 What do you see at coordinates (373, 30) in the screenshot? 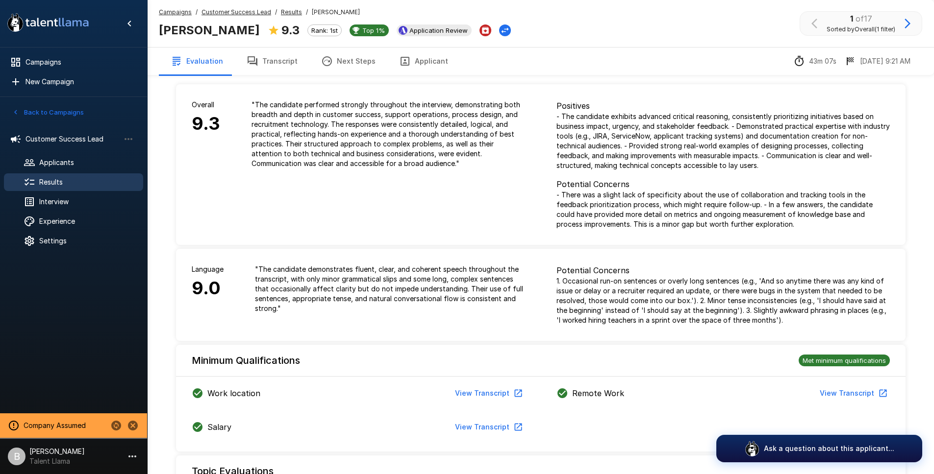
I see `span: Top 1%` at bounding box center [373, 30].